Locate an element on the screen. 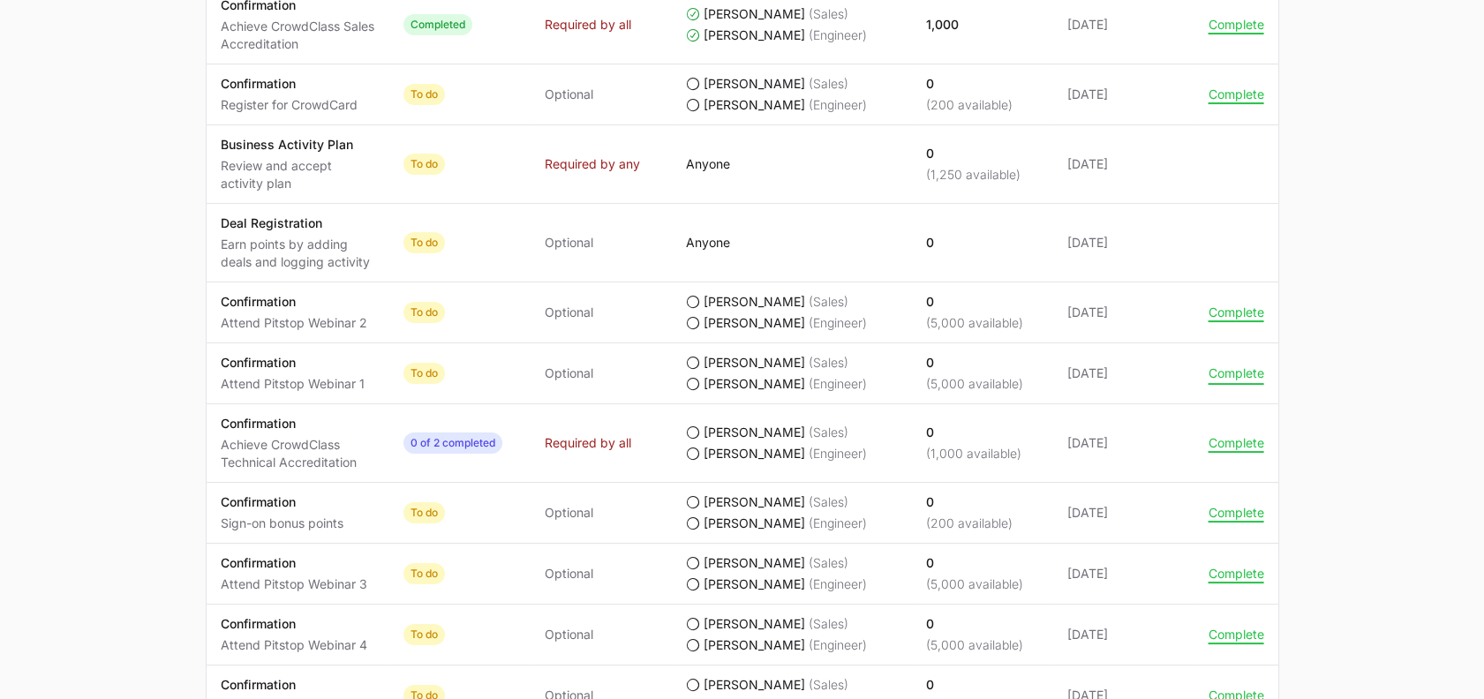 This screenshot has height=699, width=1484. p: Attend Pitstop Webinar 1 is located at coordinates (292, 384).